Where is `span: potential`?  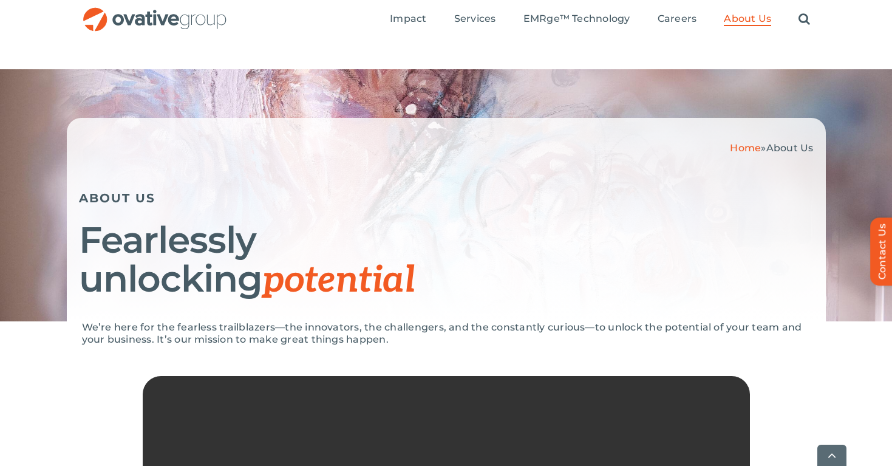 span: potential is located at coordinates (338, 281).